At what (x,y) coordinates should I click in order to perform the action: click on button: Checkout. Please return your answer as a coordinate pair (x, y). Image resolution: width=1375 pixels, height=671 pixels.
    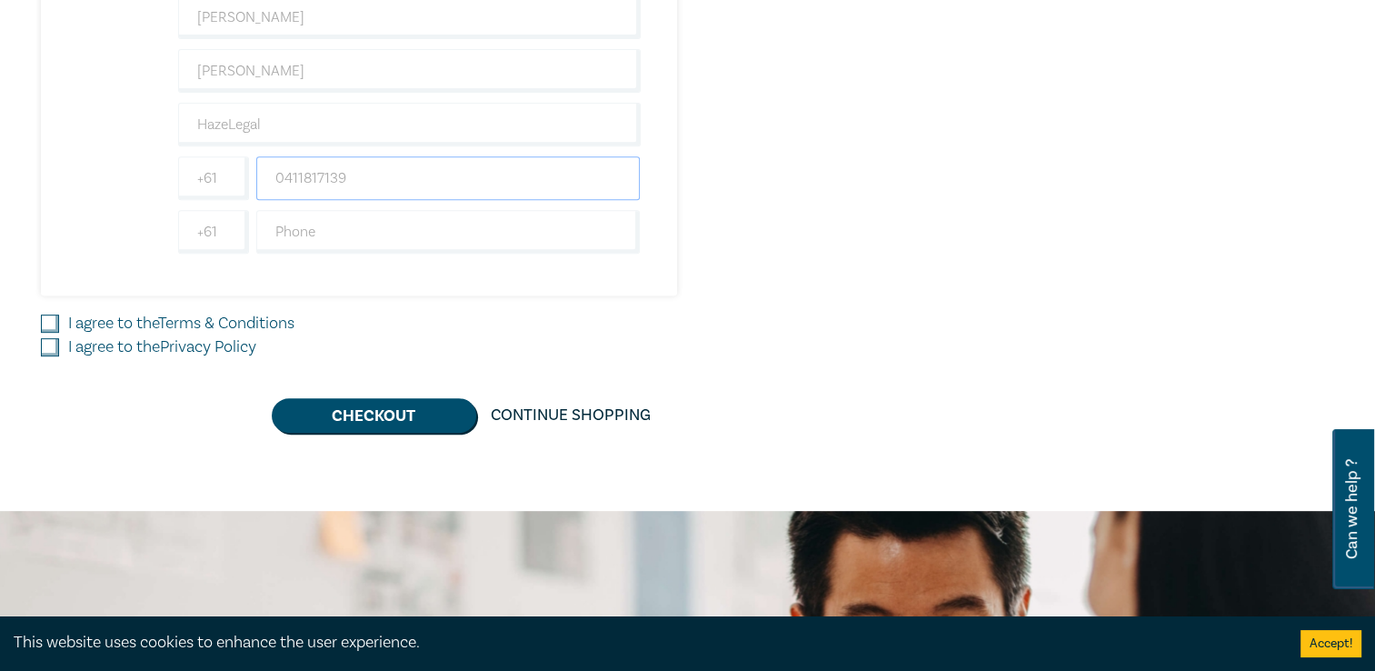
    Looking at the image, I should click on (374, 415).